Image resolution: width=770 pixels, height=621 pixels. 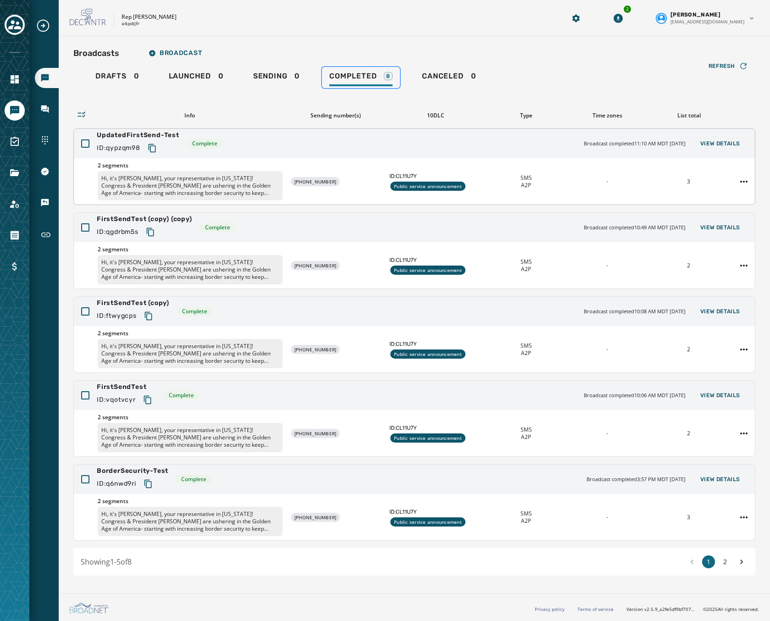 I want to click on span: Completed, so click(x=353, y=76).